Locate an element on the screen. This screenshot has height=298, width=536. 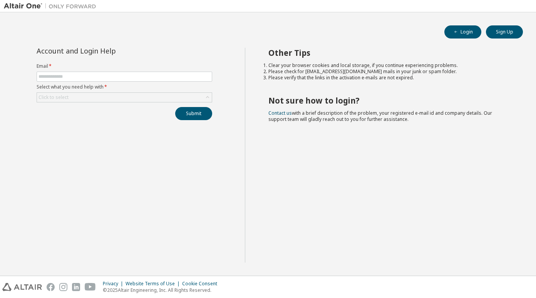
button: Sign Up is located at coordinates (504, 32).